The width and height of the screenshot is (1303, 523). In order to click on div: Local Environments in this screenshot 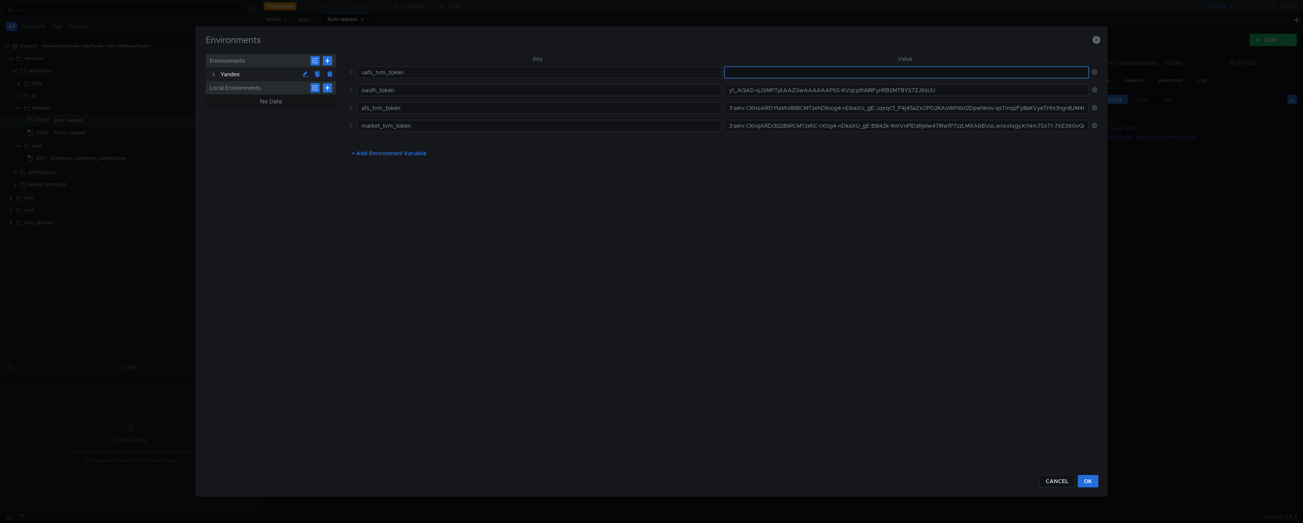, I will do `click(271, 88)`.